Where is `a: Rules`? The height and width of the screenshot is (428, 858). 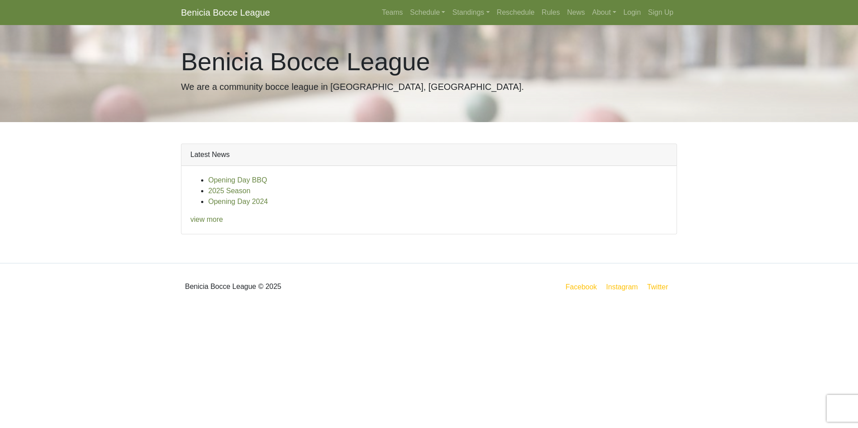
a: Rules is located at coordinates (551, 13).